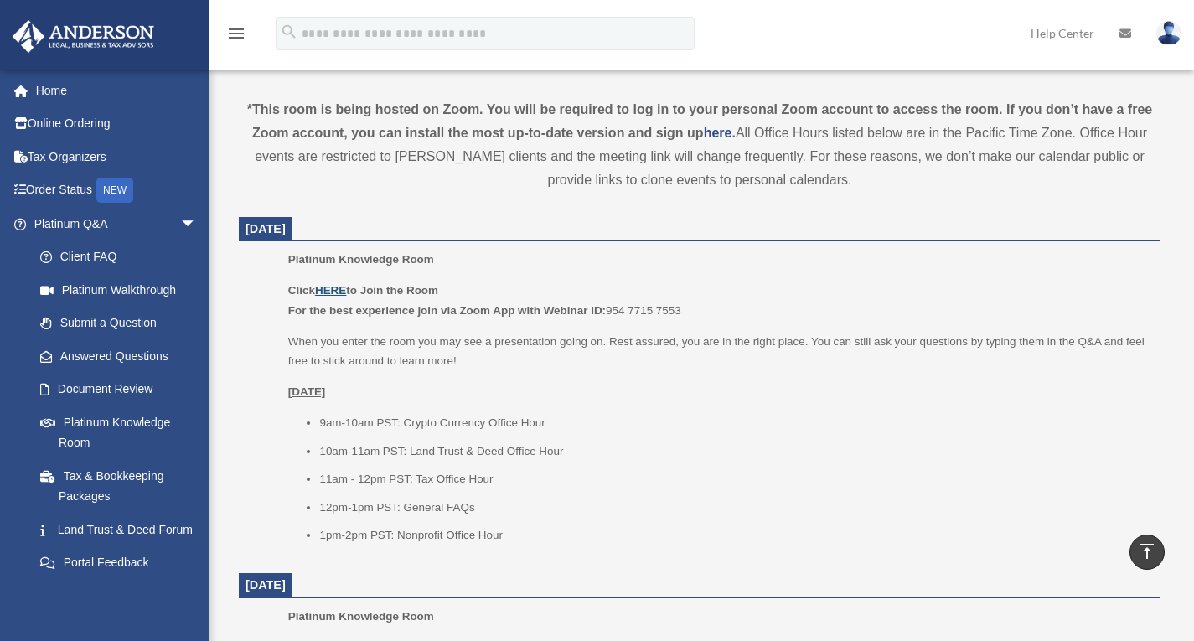 The image size is (1194, 641). I want to click on a: Online Ordering, so click(117, 124).